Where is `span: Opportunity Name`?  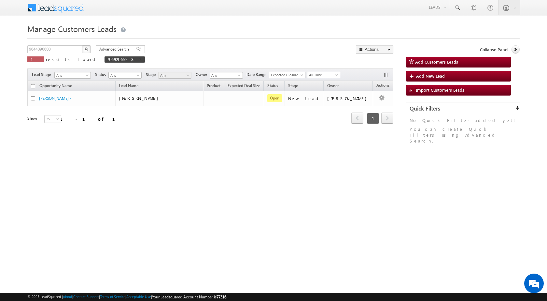
span: Opportunity Name is located at coordinates (56, 85).